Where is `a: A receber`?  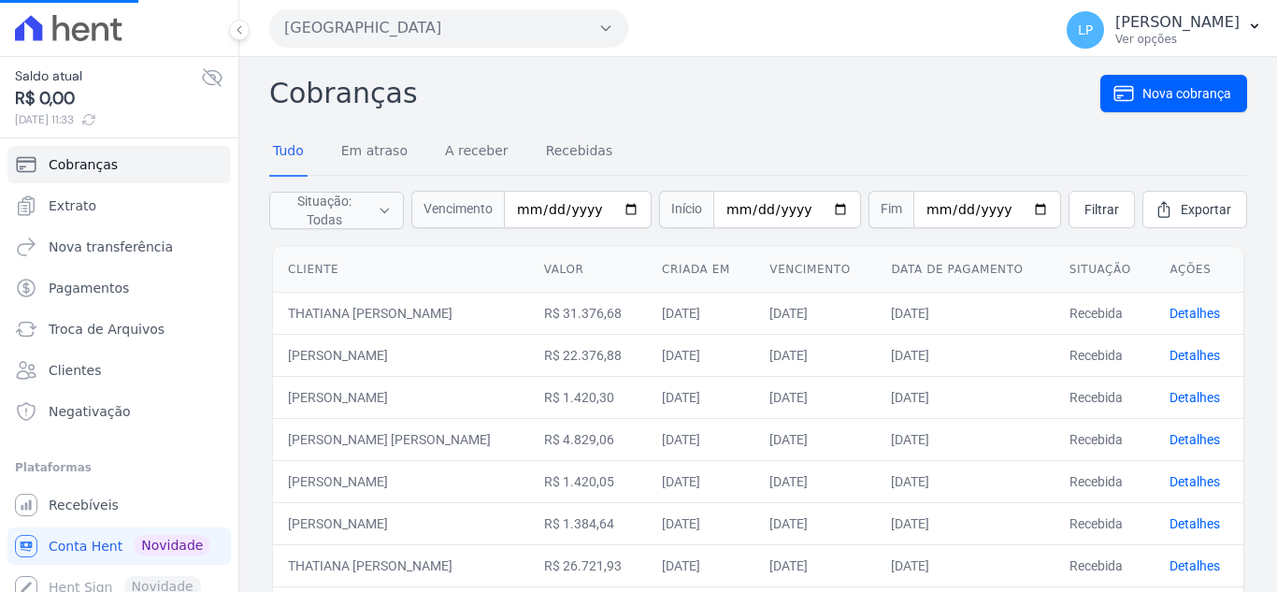
a: A receber is located at coordinates (477, 152).